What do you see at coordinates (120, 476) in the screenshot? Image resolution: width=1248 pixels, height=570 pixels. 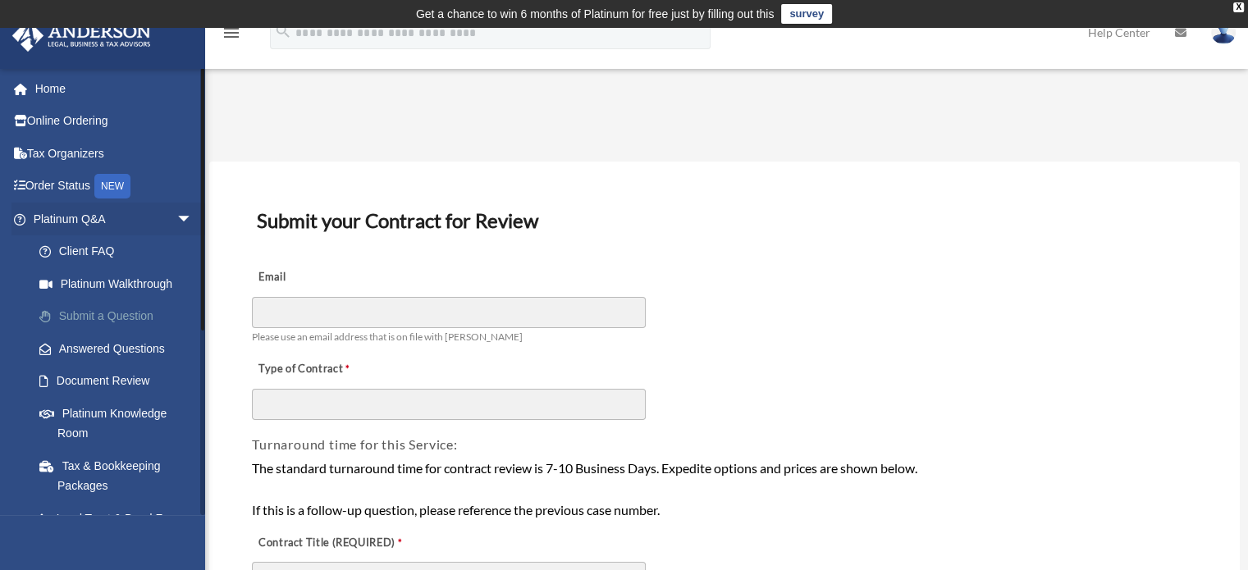 I see `a: Tax & Bookkeeping Packages` at bounding box center [120, 476].